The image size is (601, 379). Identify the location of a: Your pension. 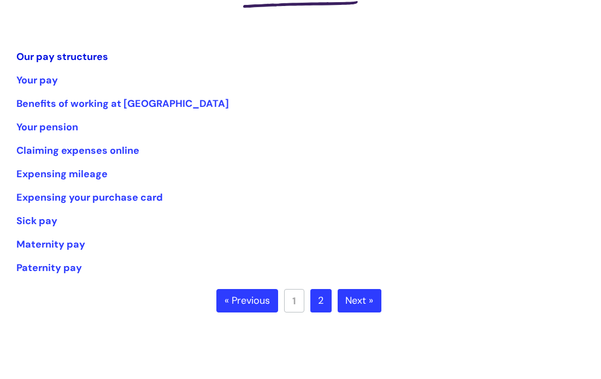
(47, 127).